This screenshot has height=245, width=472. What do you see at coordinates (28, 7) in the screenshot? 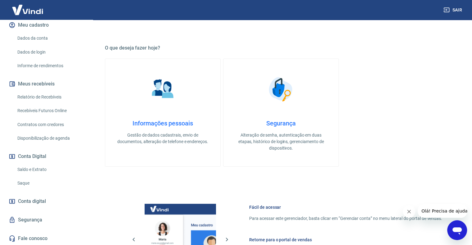
I see `span: Olá! Precisa de ajuda?` at bounding box center [28, 7].